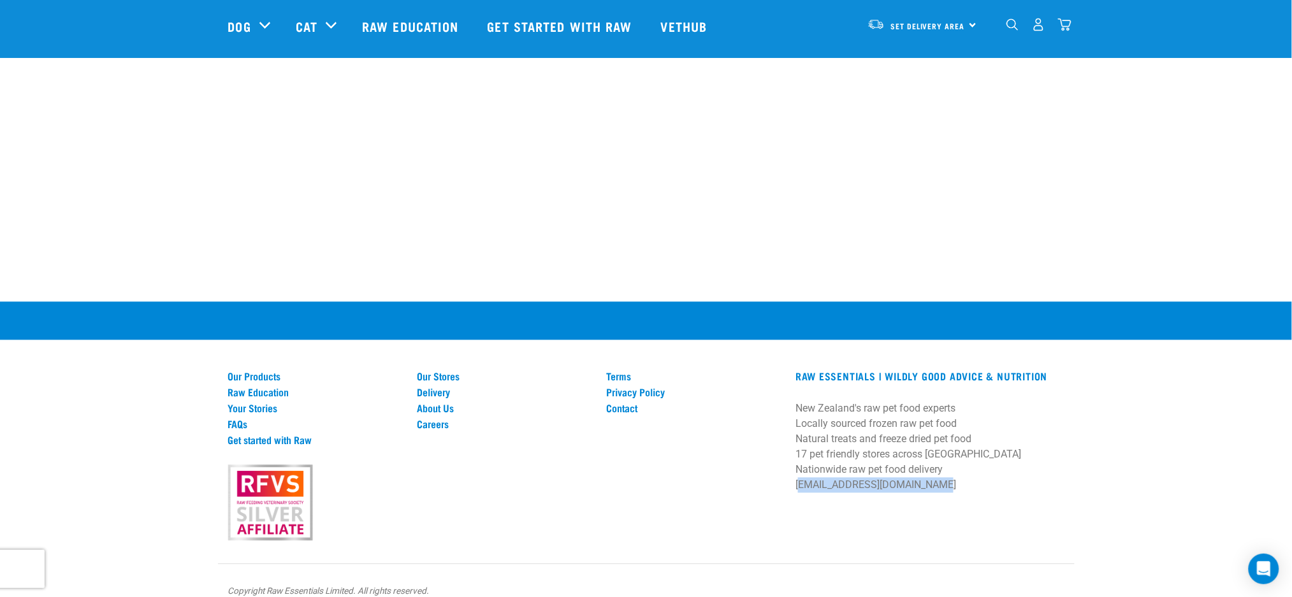 The height and width of the screenshot is (597, 1292). I want to click on img: user.png, so click(1038, 24).